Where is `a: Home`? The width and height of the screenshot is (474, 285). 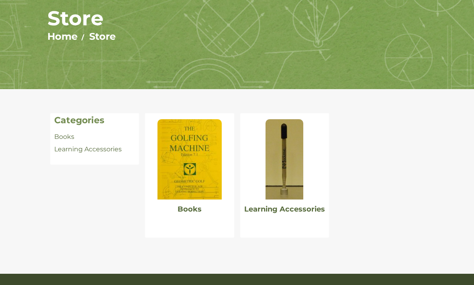
a: Home is located at coordinates (62, 36).